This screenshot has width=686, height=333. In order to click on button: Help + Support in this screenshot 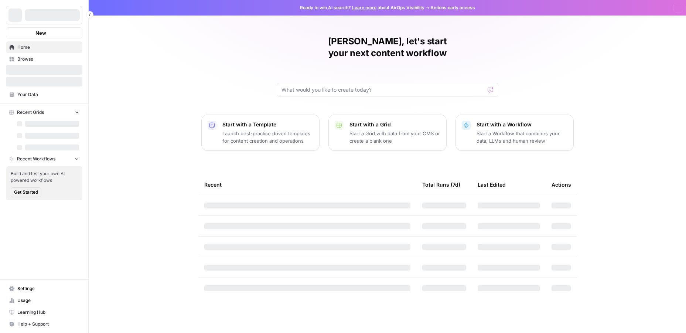, I will do `click(44, 324)`.